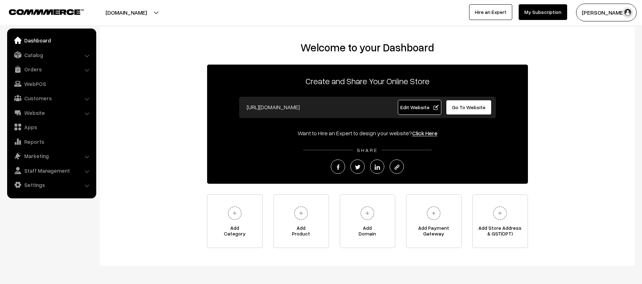  Describe the element at coordinates (46, 12) in the screenshot. I see `img: COMMMERCE` at that location.